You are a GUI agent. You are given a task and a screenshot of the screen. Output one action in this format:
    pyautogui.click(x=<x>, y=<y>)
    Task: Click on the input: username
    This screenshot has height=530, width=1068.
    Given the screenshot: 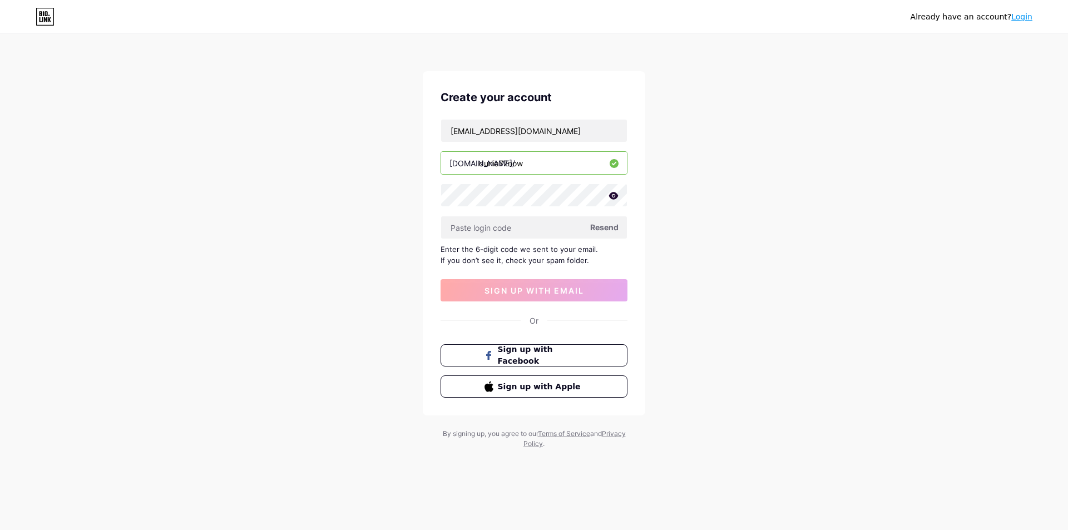 What is the action you would take?
    pyautogui.click(x=534, y=163)
    